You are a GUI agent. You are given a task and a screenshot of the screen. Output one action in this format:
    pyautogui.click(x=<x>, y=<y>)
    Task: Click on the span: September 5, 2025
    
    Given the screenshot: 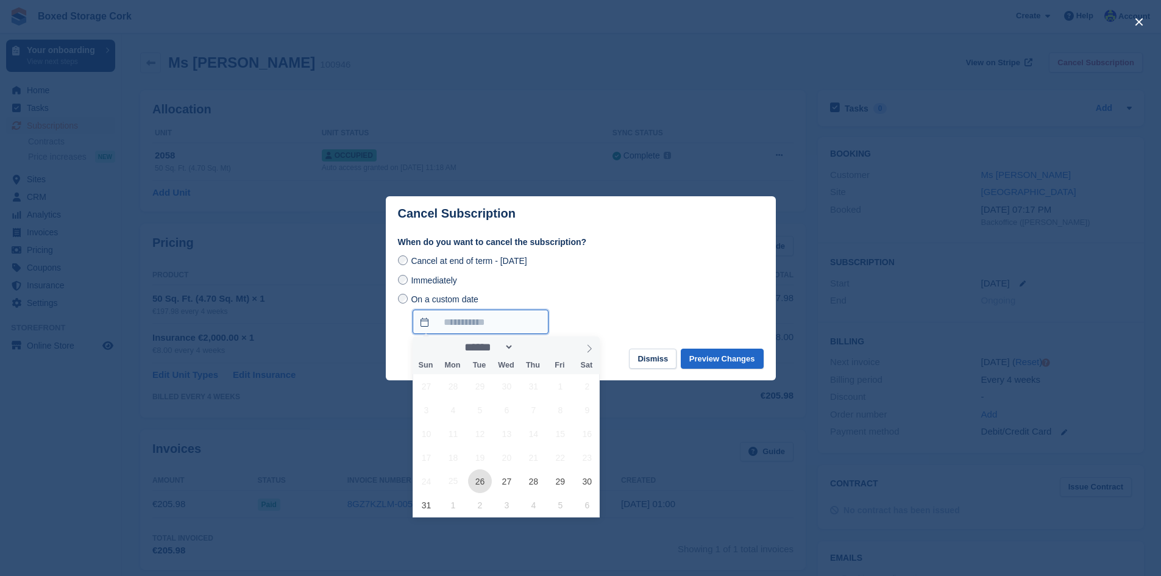 What is the action you would take?
    pyautogui.click(x=560, y=504)
    